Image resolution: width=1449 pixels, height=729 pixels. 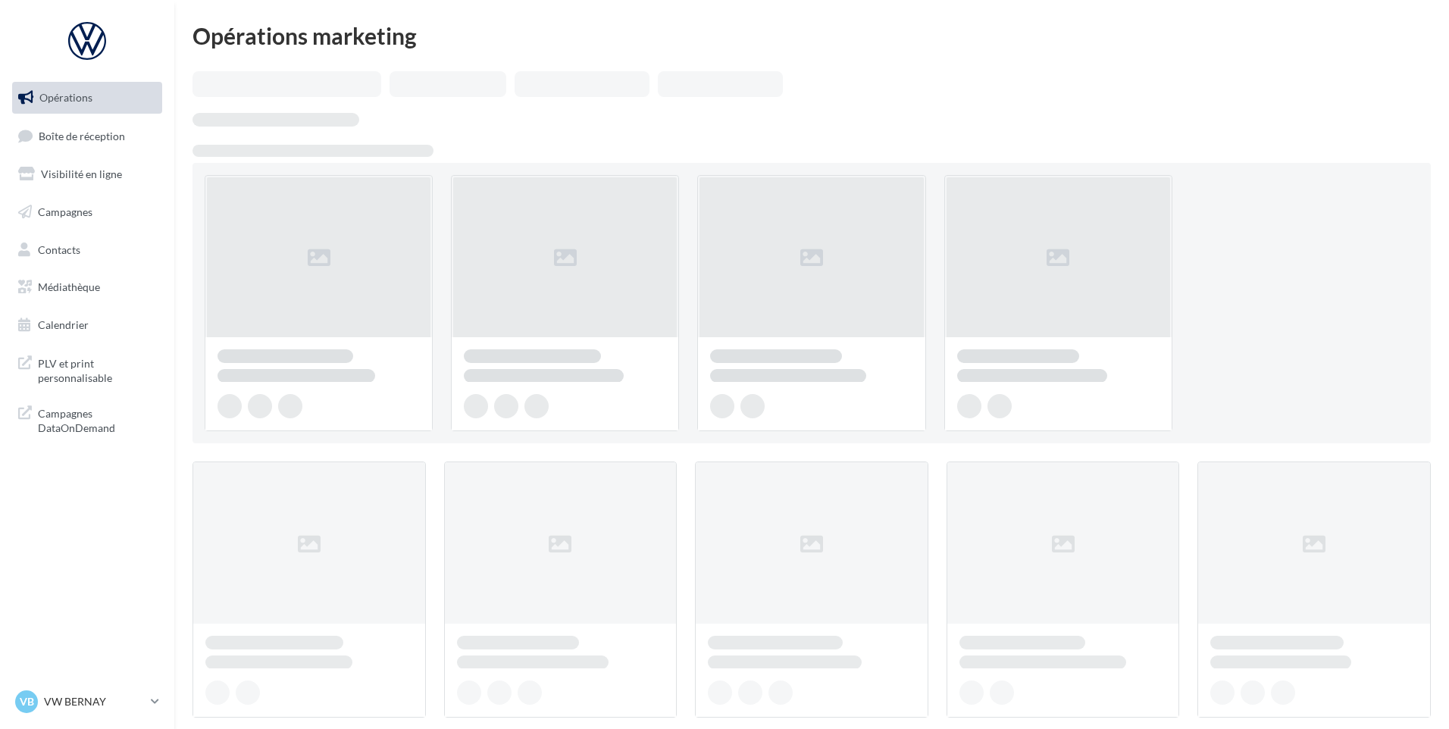 What do you see at coordinates (81, 174) in the screenshot?
I see `span: Visibilité en ligne` at bounding box center [81, 174].